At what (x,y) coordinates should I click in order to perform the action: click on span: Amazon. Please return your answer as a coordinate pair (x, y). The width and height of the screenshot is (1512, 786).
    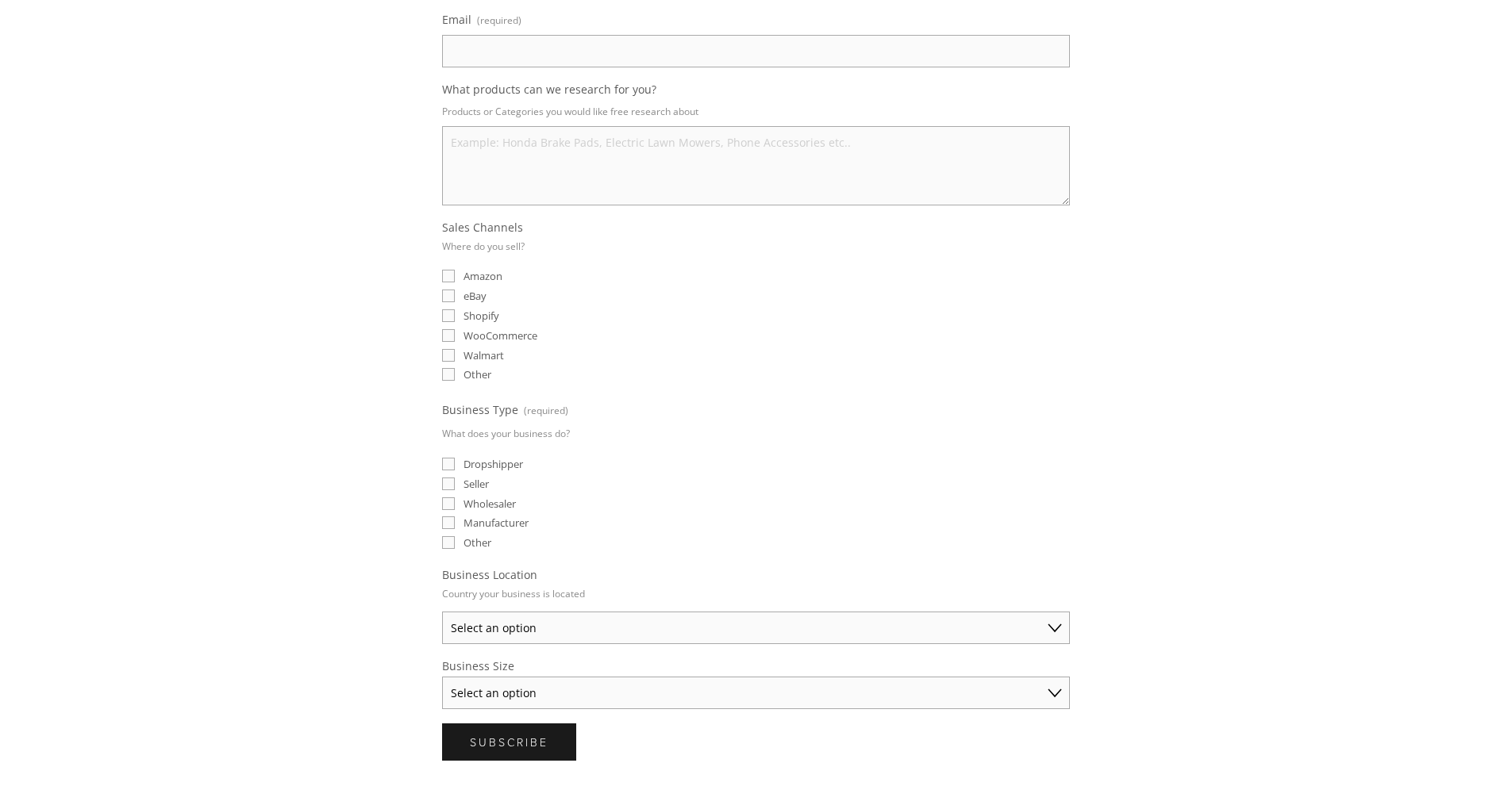
    Looking at the image, I should click on (482, 276).